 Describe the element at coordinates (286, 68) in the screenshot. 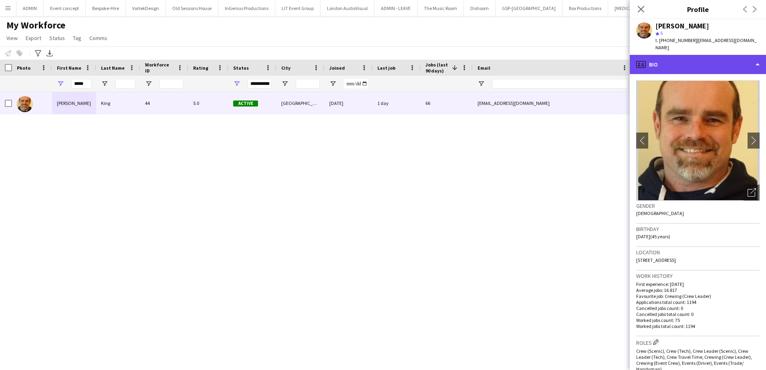

I see `span: City` at that location.